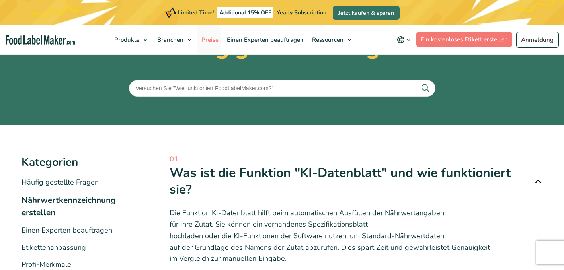  What do you see at coordinates (366, 13) in the screenshot?
I see `a: Jetzt kaufen & sparen` at bounding box center [366, 13].